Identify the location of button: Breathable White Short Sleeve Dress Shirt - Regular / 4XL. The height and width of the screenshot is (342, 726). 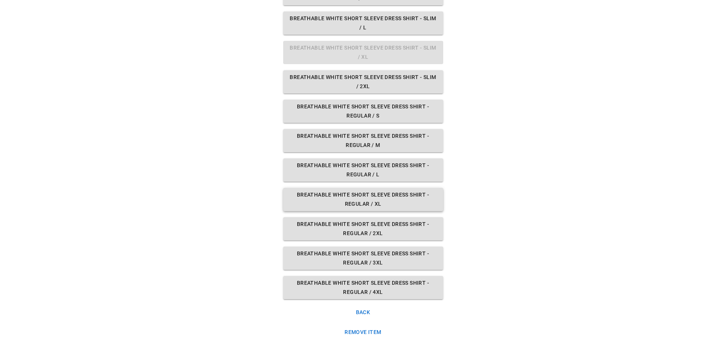
(363, 287).